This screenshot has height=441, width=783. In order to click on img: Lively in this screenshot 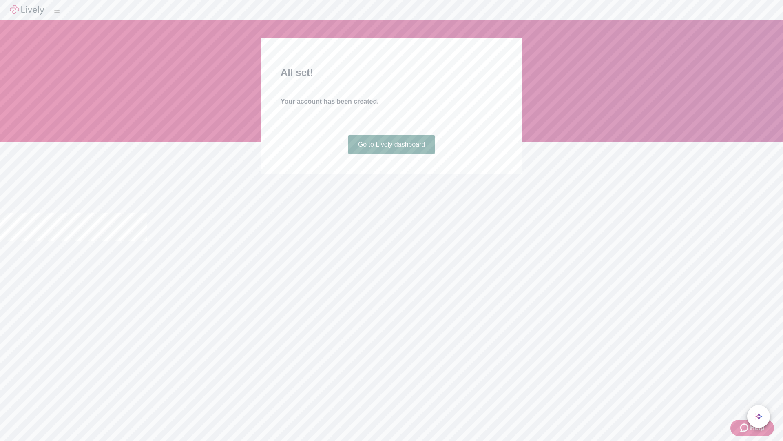, I will do `click(27, 10)`.